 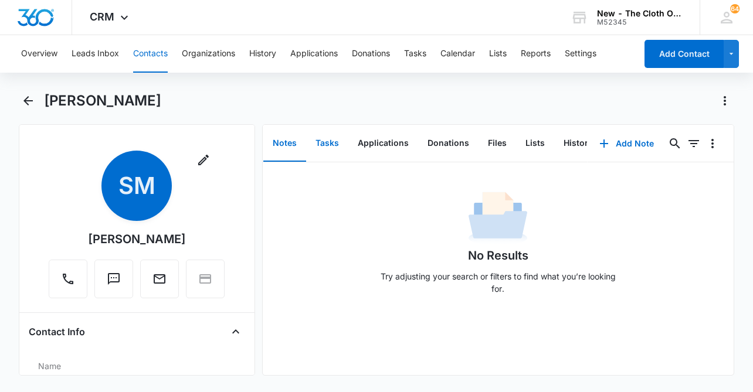 What do you see at coordinates (640, 13) in the screenshot?
I see `div: account name` at bounding box center [640, 13].